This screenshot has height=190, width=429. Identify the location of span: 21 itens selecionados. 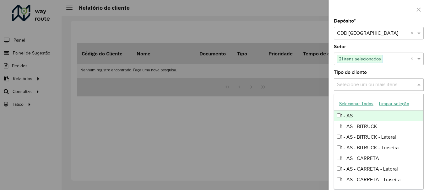
(360, 59).